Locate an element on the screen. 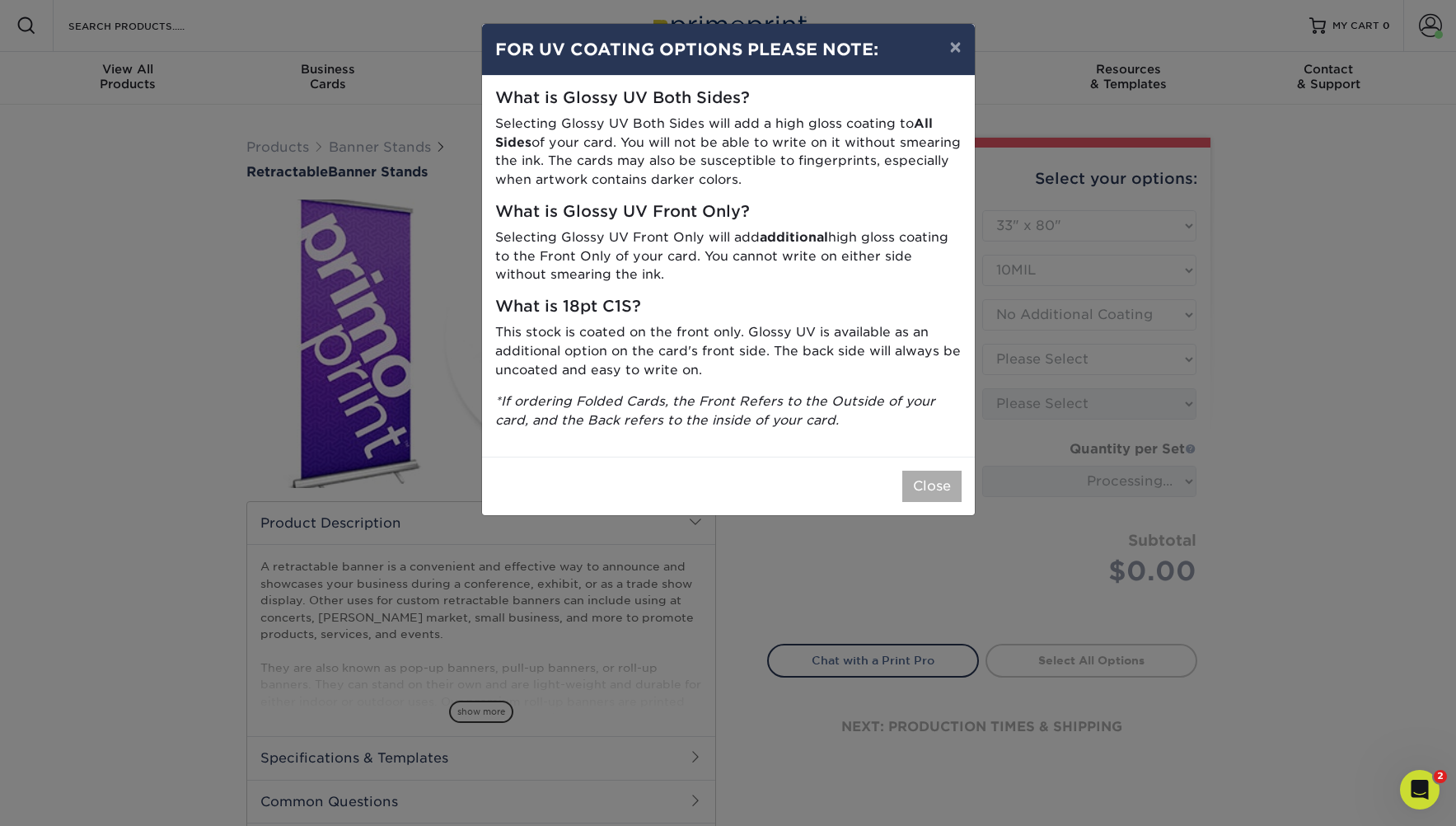 Image resolution: width=1456 pixels, height=826 pixels. i: *If ordering Folded Cards, the Front Refers to the Outside of your card, and the Back refers to t... is located at coordinates (715, 410).